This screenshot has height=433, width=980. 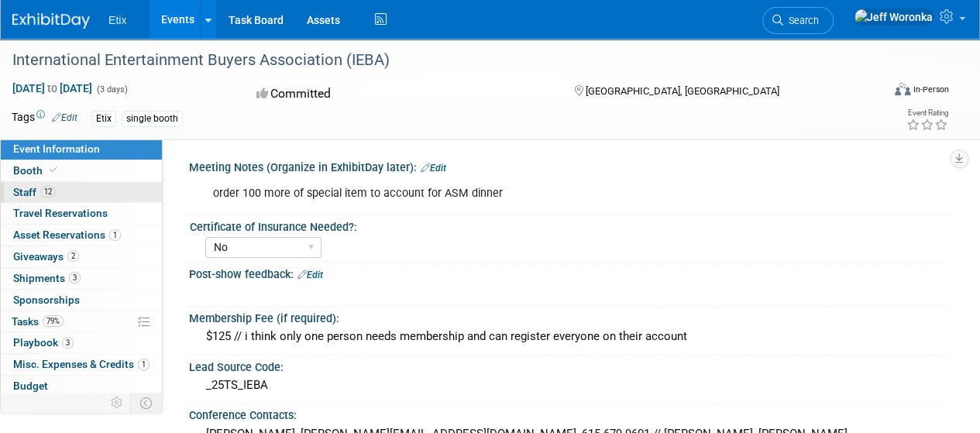 I want to click on a: Giveaways2, so click(x=81, y=256).